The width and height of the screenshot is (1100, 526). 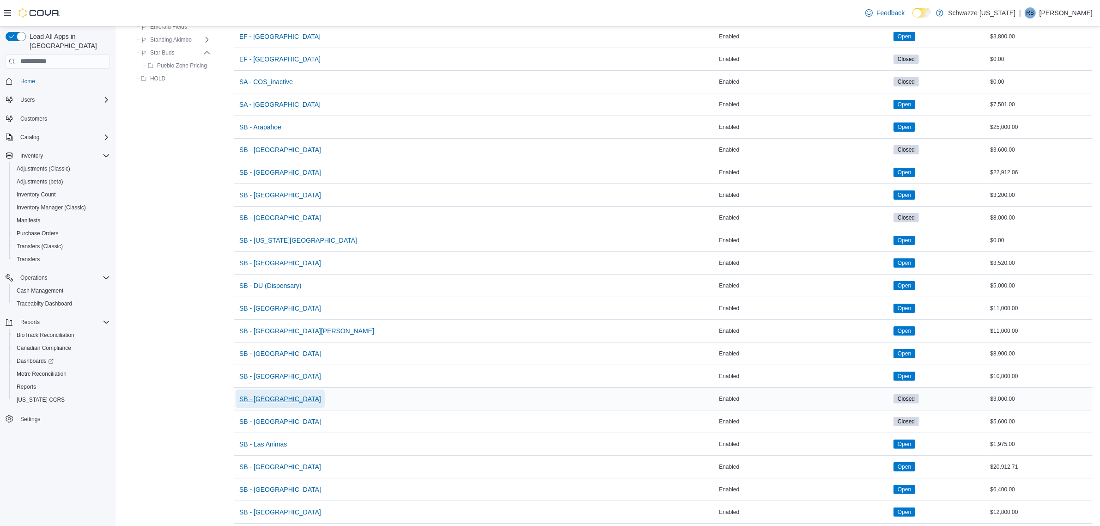 What do you see at coordinates (1040, 399) in the screenshot?
I see `div: $3,000.00` at bounding box center [1040, 399].